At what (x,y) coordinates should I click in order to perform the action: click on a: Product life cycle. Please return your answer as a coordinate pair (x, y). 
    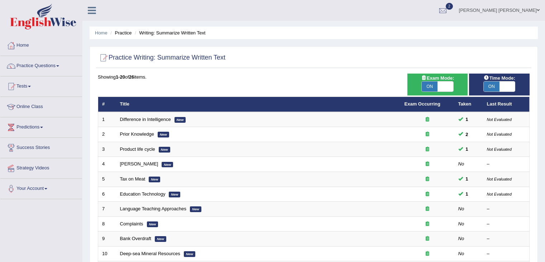
    Looking at the image, I should click on (138, 149).